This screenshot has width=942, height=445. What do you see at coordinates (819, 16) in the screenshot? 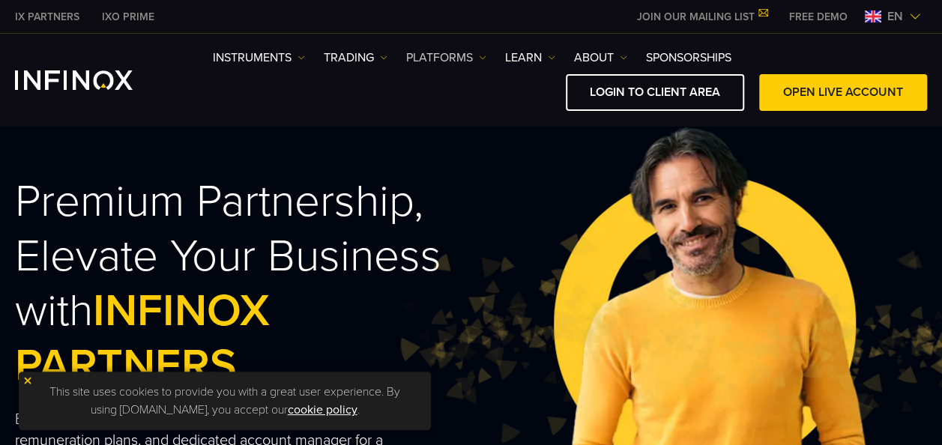
I see `a: INFINOX MENU` at bounding box center [819, 16].